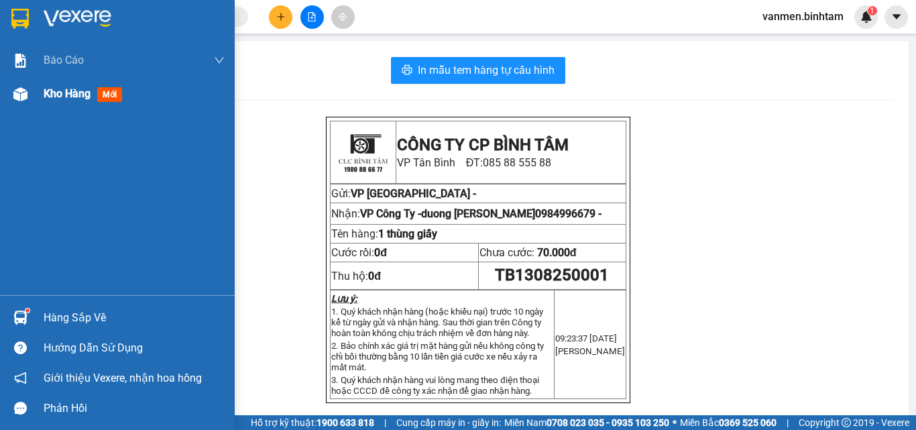 The image size is (916, 430). Describe the element at coordinates (557, 252) in the screenshot. I see `span: 70.000đ` at that location.